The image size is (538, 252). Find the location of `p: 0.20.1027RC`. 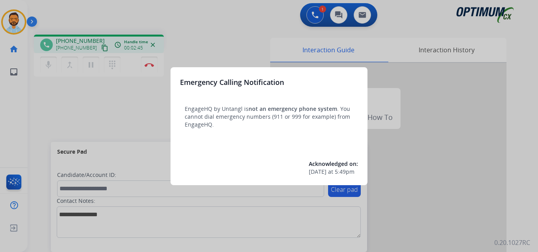

p: 0.20.1027RC is located at coordinates (512, 243).